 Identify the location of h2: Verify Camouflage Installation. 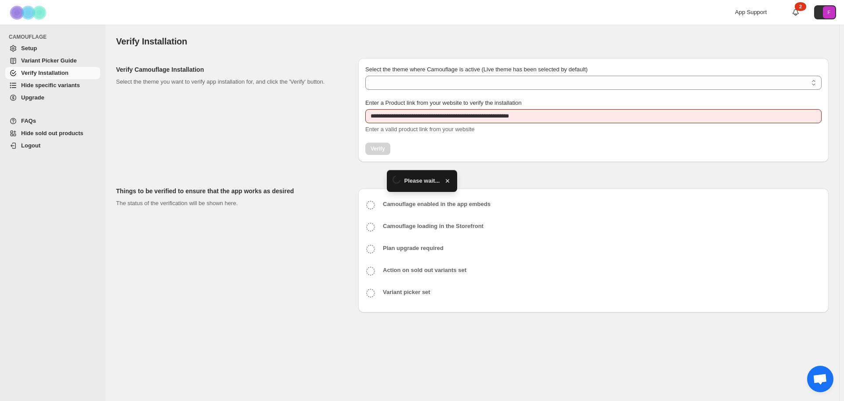
(230, 69).